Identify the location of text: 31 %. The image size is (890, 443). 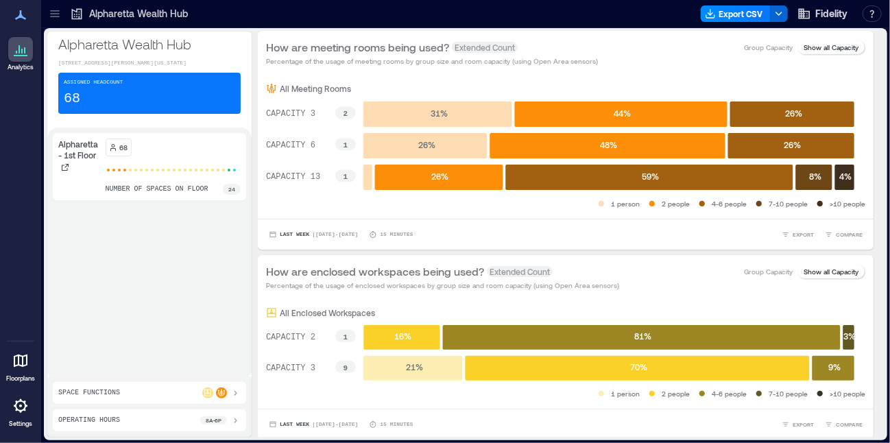
(439, 113).